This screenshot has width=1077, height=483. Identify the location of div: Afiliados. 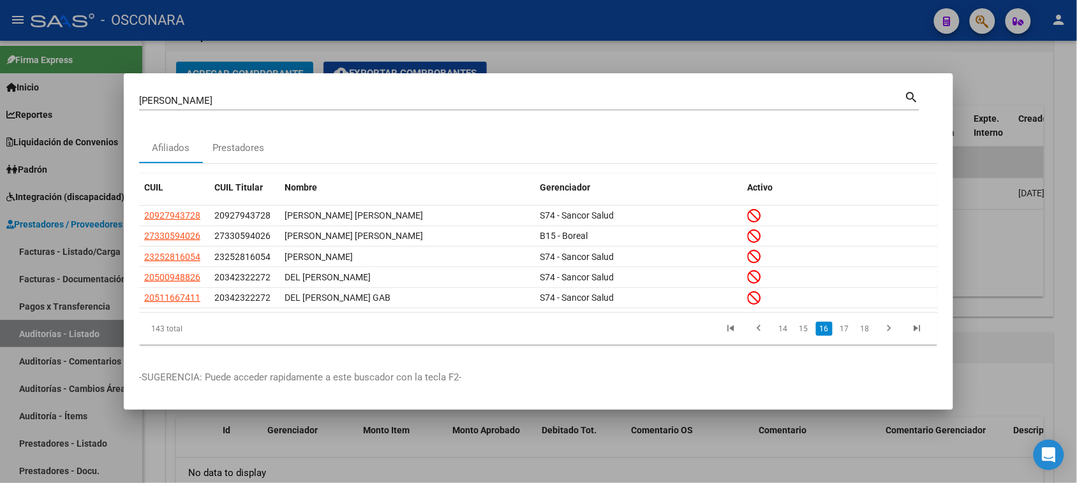
(171, 148).